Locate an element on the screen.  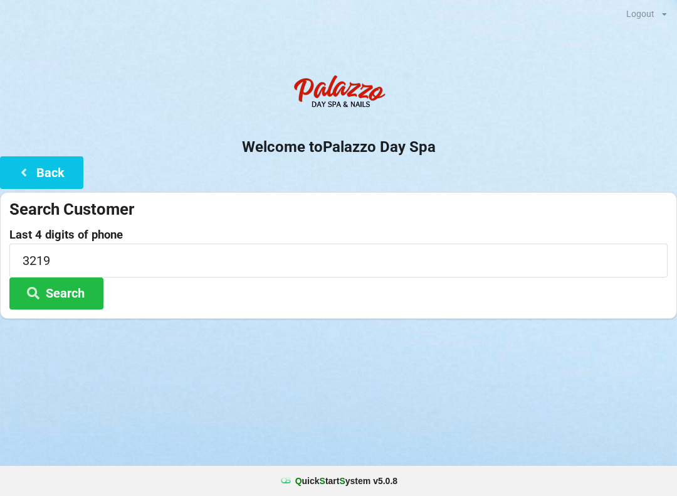
img: PalazzoDaySpaNails-Logo.png is located at coordinates (339, 93).